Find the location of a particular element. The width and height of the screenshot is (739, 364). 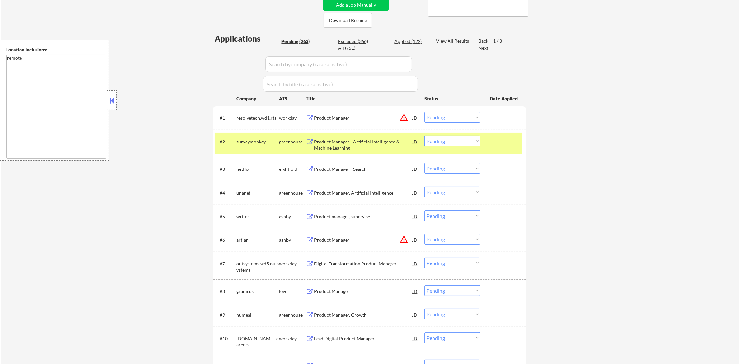

div: #9 is located at coordinates (225, 315).